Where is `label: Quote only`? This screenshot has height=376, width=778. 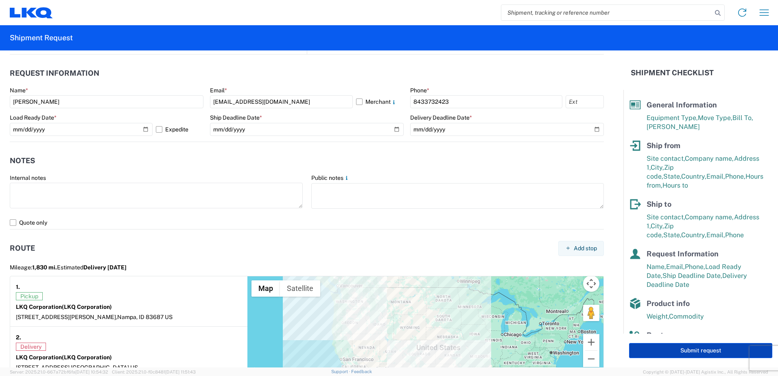
label: Quote only is located at coordinates (307, 223).